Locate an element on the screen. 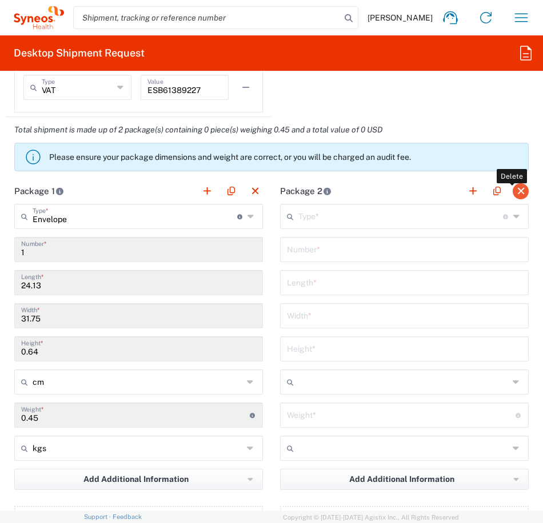  a: Support is located at coordinates (98, 517).